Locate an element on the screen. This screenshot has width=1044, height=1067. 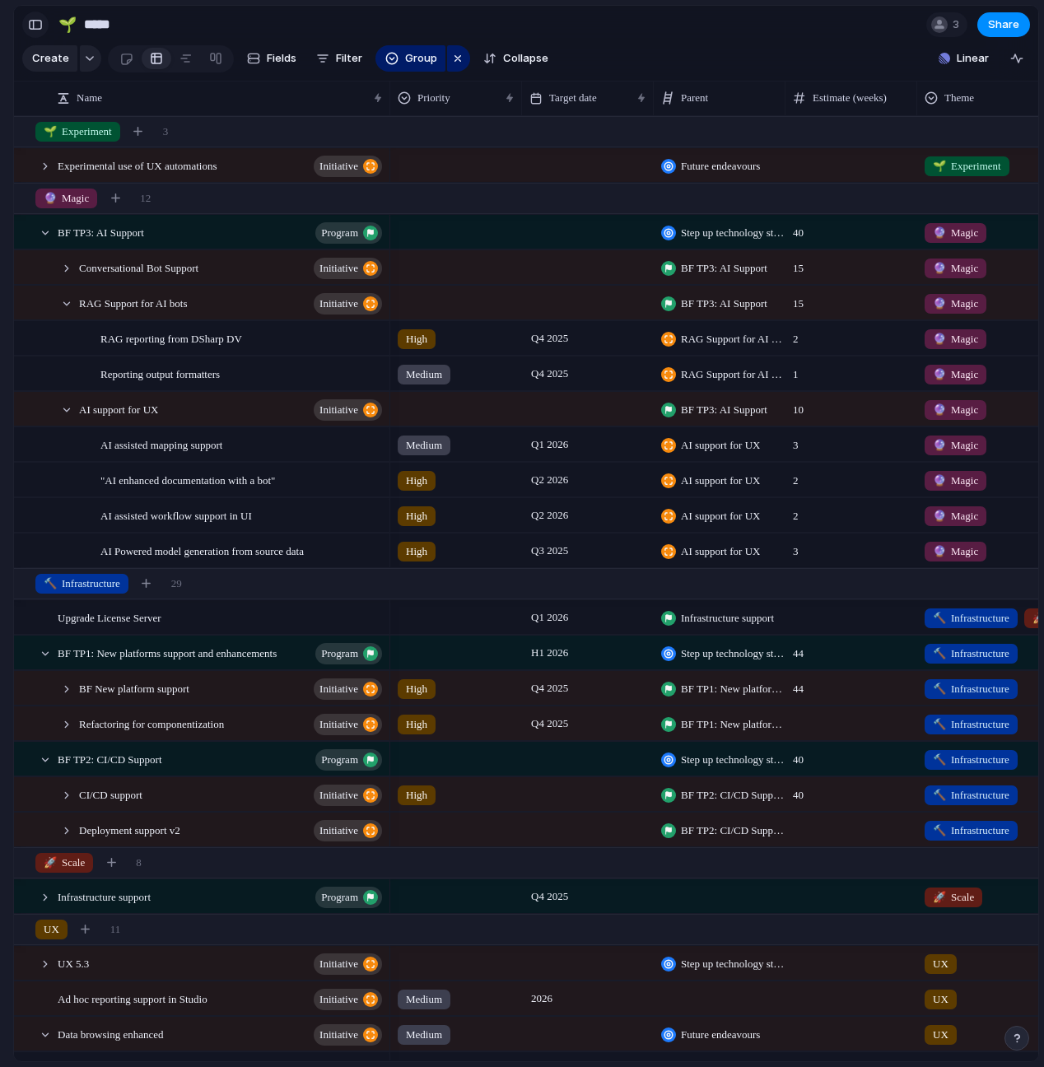
span: 11 is located at coordinates (115, 929).